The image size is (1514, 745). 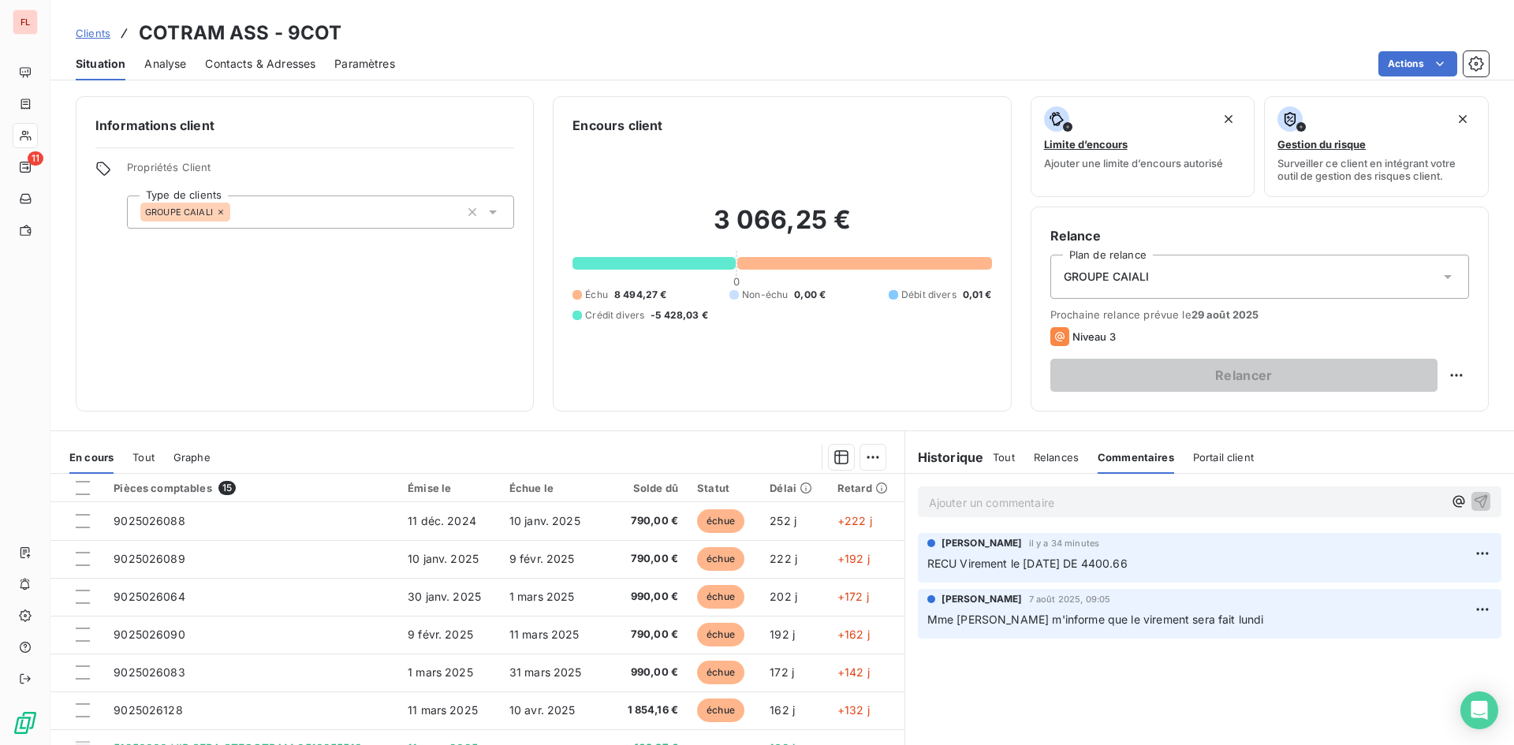 What do you see at coordinates (1322, 144) in the screenshot?
I see `span: Gestion du risque` at bounding box center [1322, 144].